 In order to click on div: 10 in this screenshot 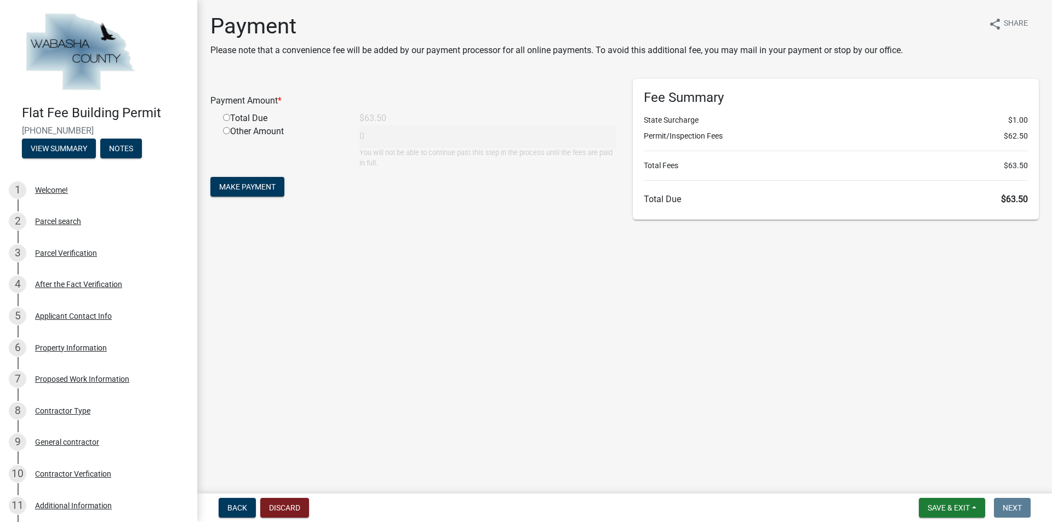, I will do `click(18, 474)`.